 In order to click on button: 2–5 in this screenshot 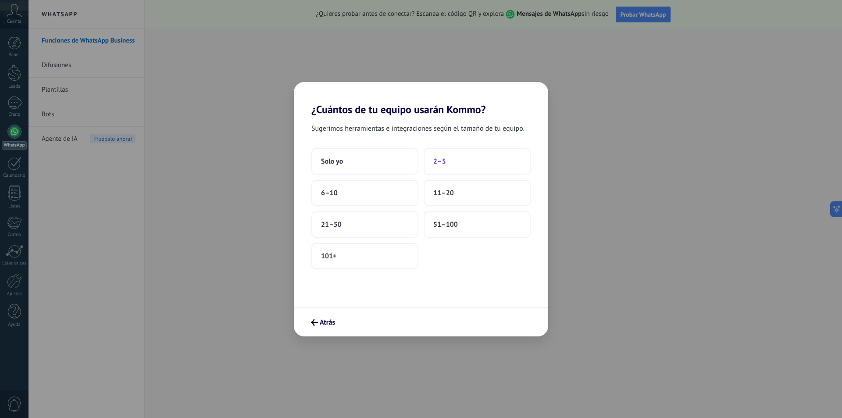, I will do `click(477, 161)`.